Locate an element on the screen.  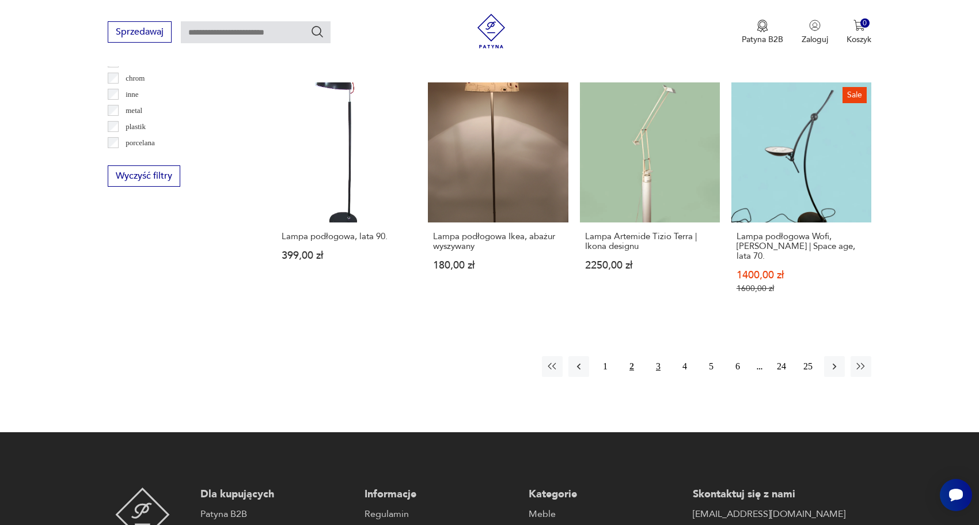
p: Dla kupujących is located at coordinates (277, 494).